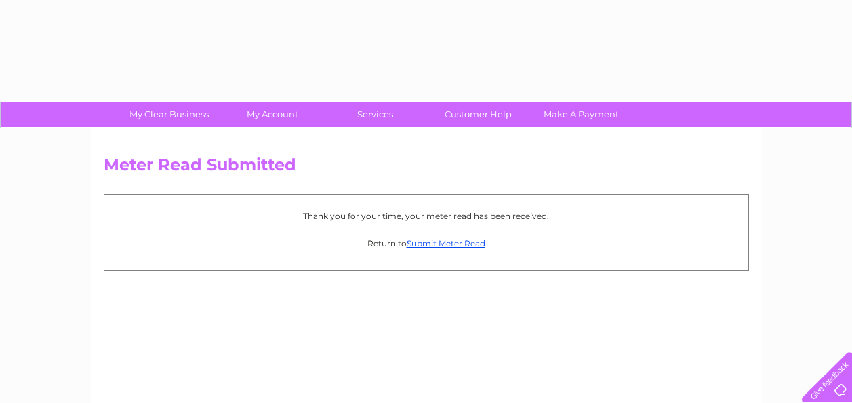  What do you see at coordinates (446, 243) in the screenshot?
I see `a: Submit Meter Read` at bounding box center [446, 243].